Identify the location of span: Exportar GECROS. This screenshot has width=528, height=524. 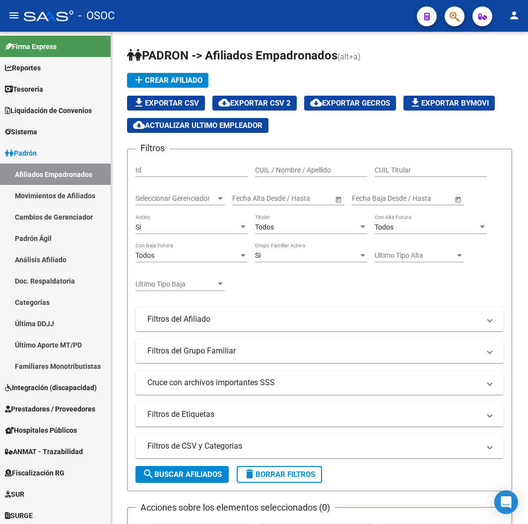
(350, 103).